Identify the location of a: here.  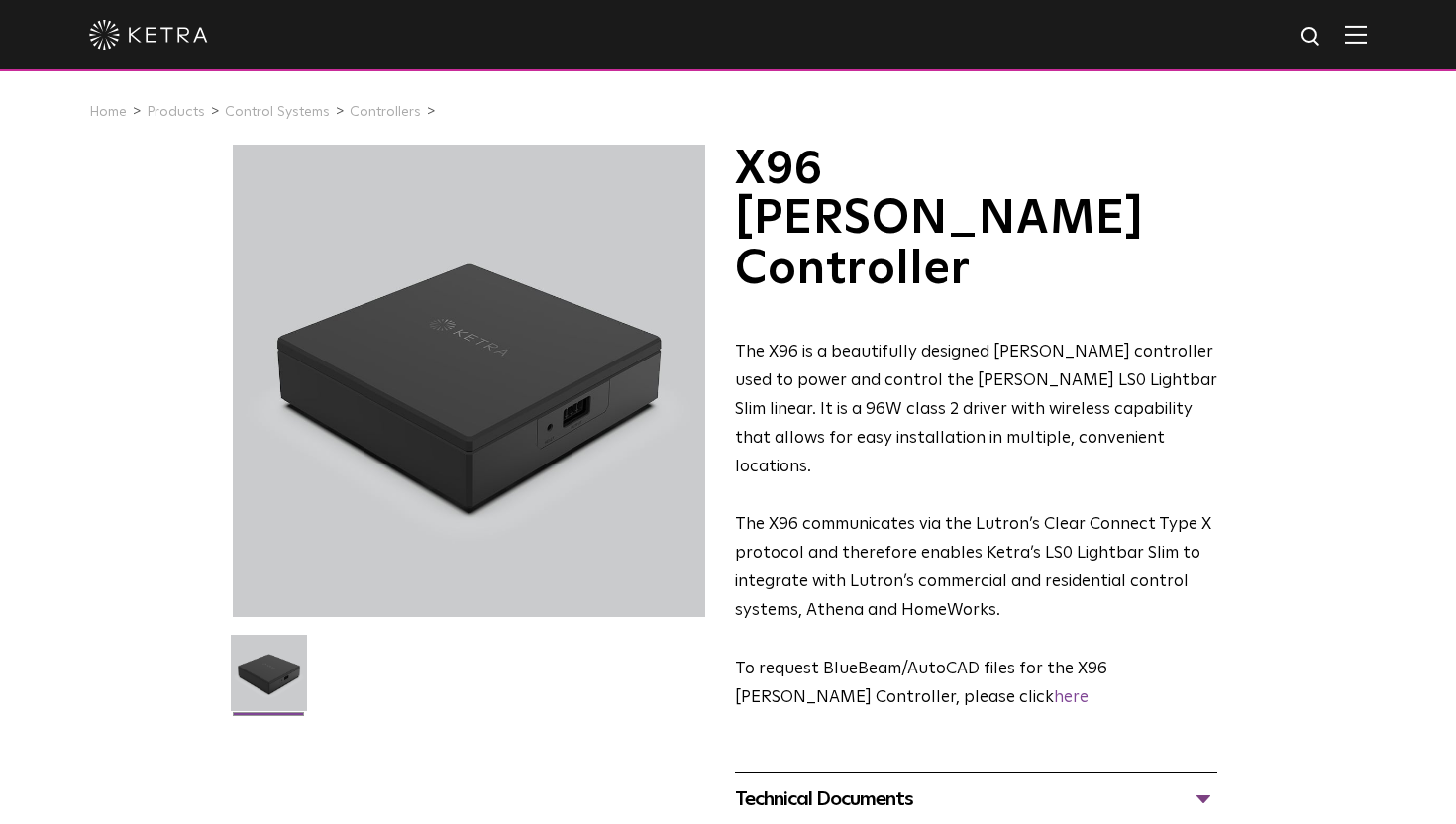
(1071, 697).